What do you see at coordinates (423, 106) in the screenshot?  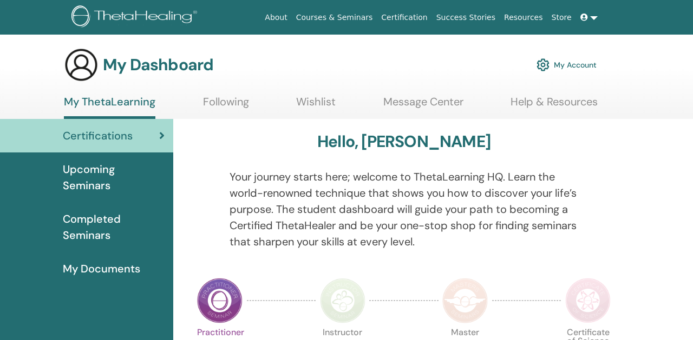 I see `a: Message Center` at bounding box center [423, 106].